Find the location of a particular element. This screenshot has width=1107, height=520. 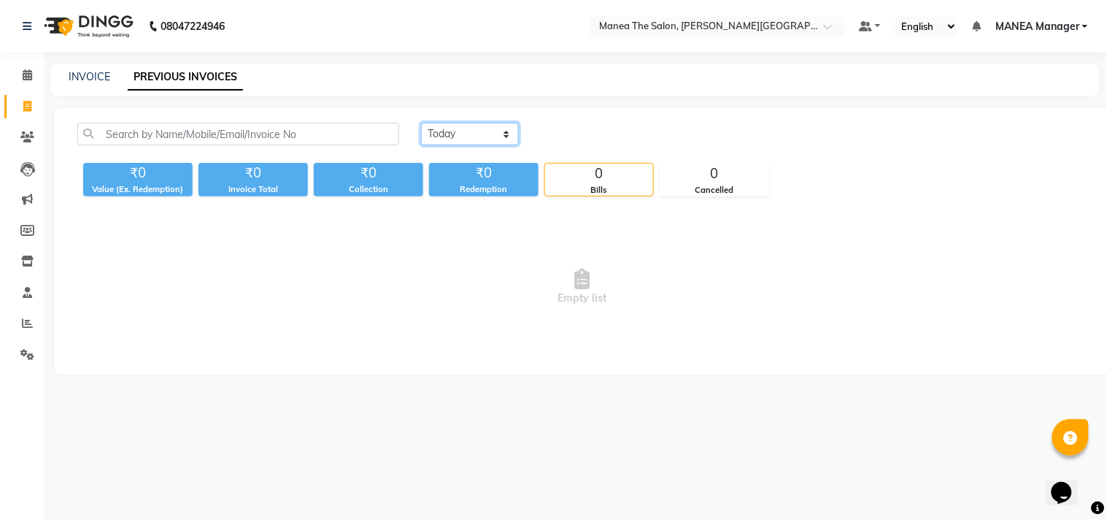

div: Redemption is located at coordinates (484, 189).